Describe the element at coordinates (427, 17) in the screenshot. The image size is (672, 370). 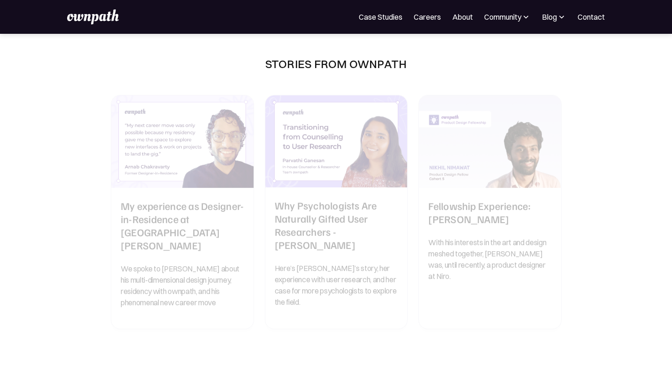
I see `a: Careers` at that location.